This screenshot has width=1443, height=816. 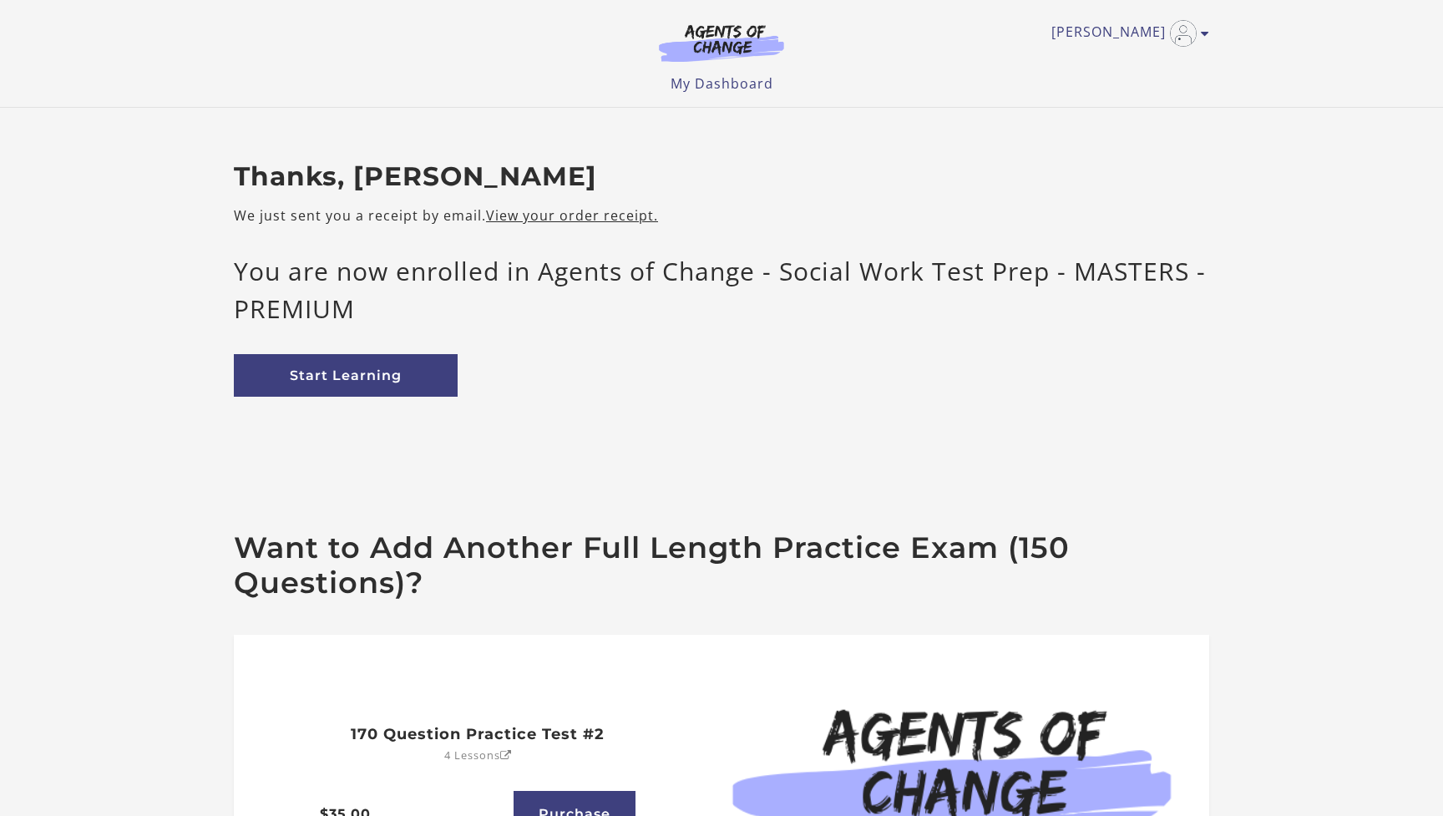 What do you see at coordinates (478, 756) in the screenshot?
I see `p: 4 Lessons` at bounding box center [478, 756].